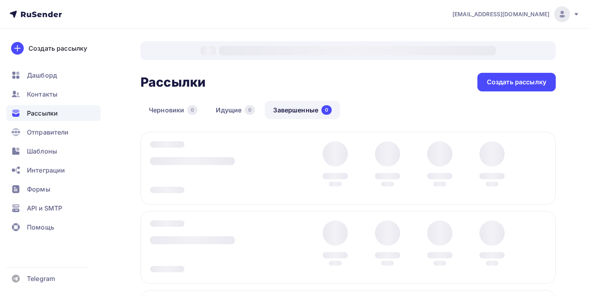 This screenshot has height=296, width=589. What do you see at coordinates (53, 75) in the screenshot?
I see `a: Дашборд` at bounding box center [53, 75].